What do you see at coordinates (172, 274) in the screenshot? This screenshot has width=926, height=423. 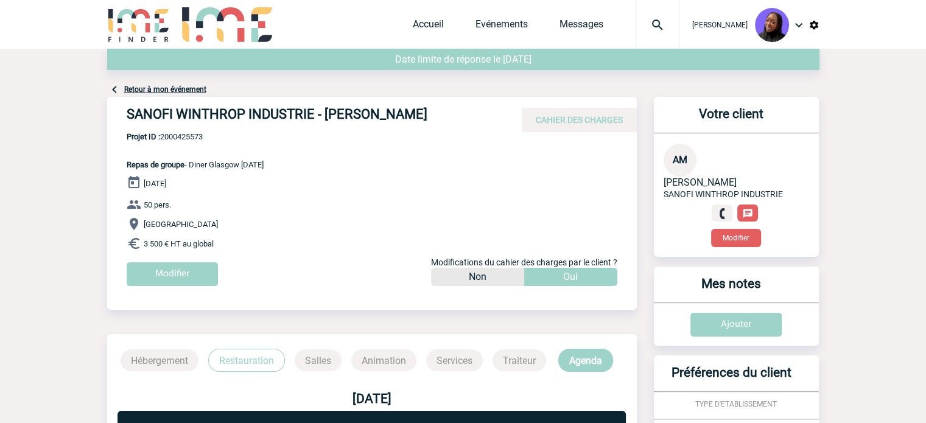 I see `input: Modifier` at bounding box center [172, 274].